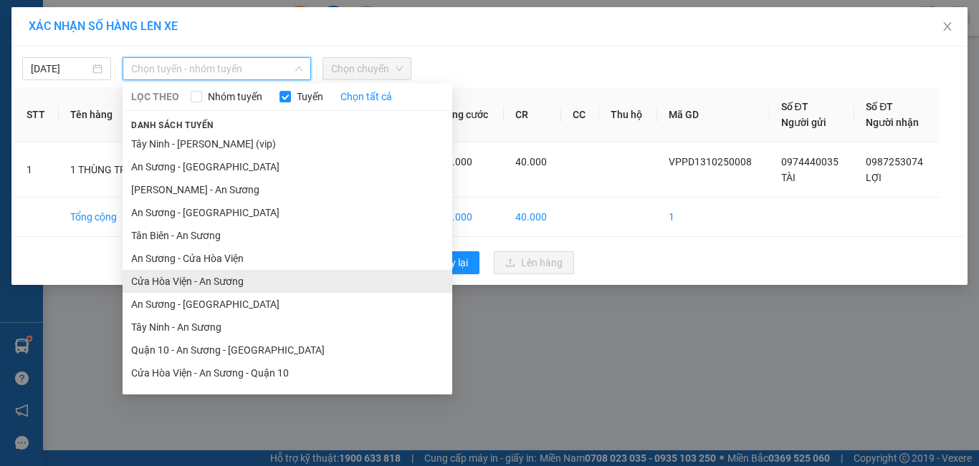 Image resolution: width=979 pixels, height=466 pixels. Describe the element at coordinates (287, 327) in the screenshot. I see `li: Tây Ninh - An Sương` at that location.